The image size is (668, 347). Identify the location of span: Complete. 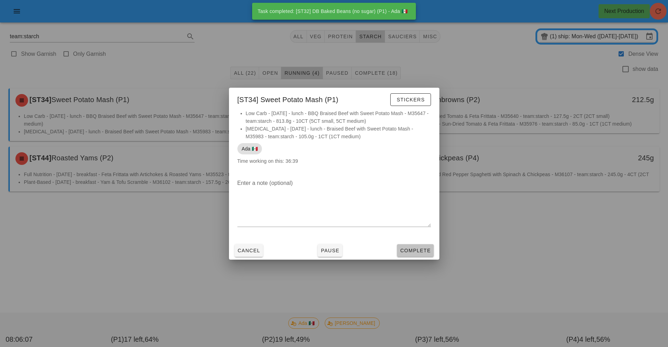
(415, 250).